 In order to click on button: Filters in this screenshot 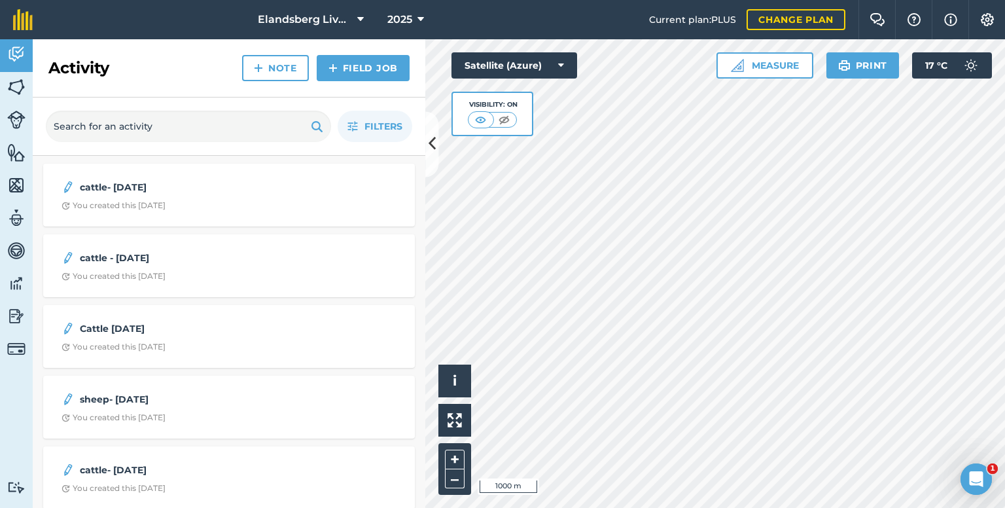, I will do `click(375, 126)`.